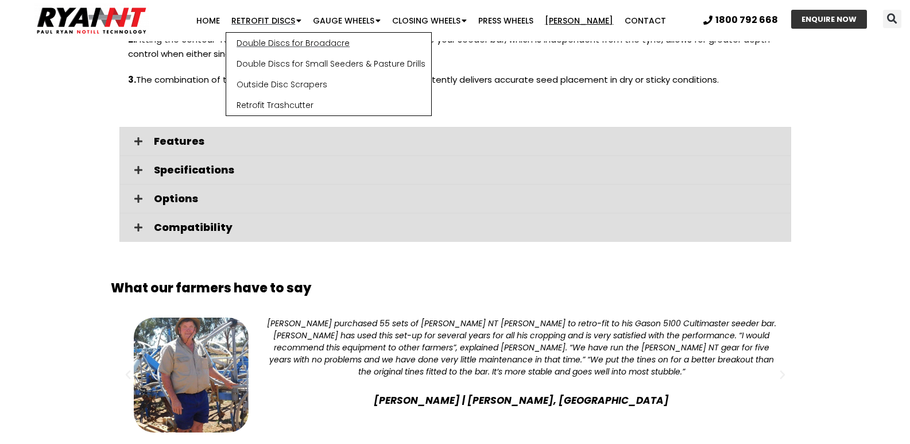 The image size is (910, 444). Describe the element at coordinates (208, 21) in the screenshot. I see `a: Home` at that location.